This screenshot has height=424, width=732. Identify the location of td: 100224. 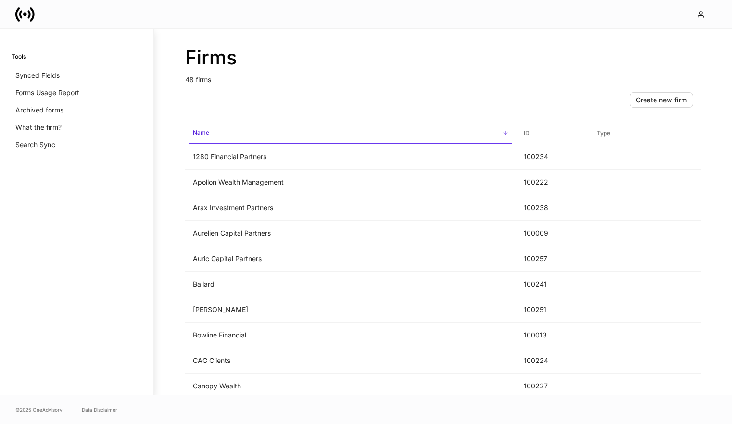
(553, 361).